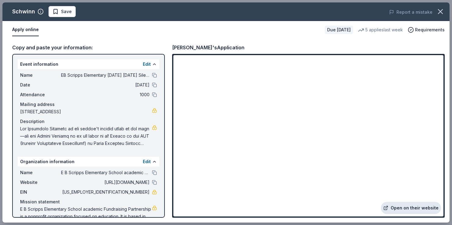  What do you see at coordinates (88, 162) in the screenshot?
I see `div: Organization information` at bounding box center [88, 162].